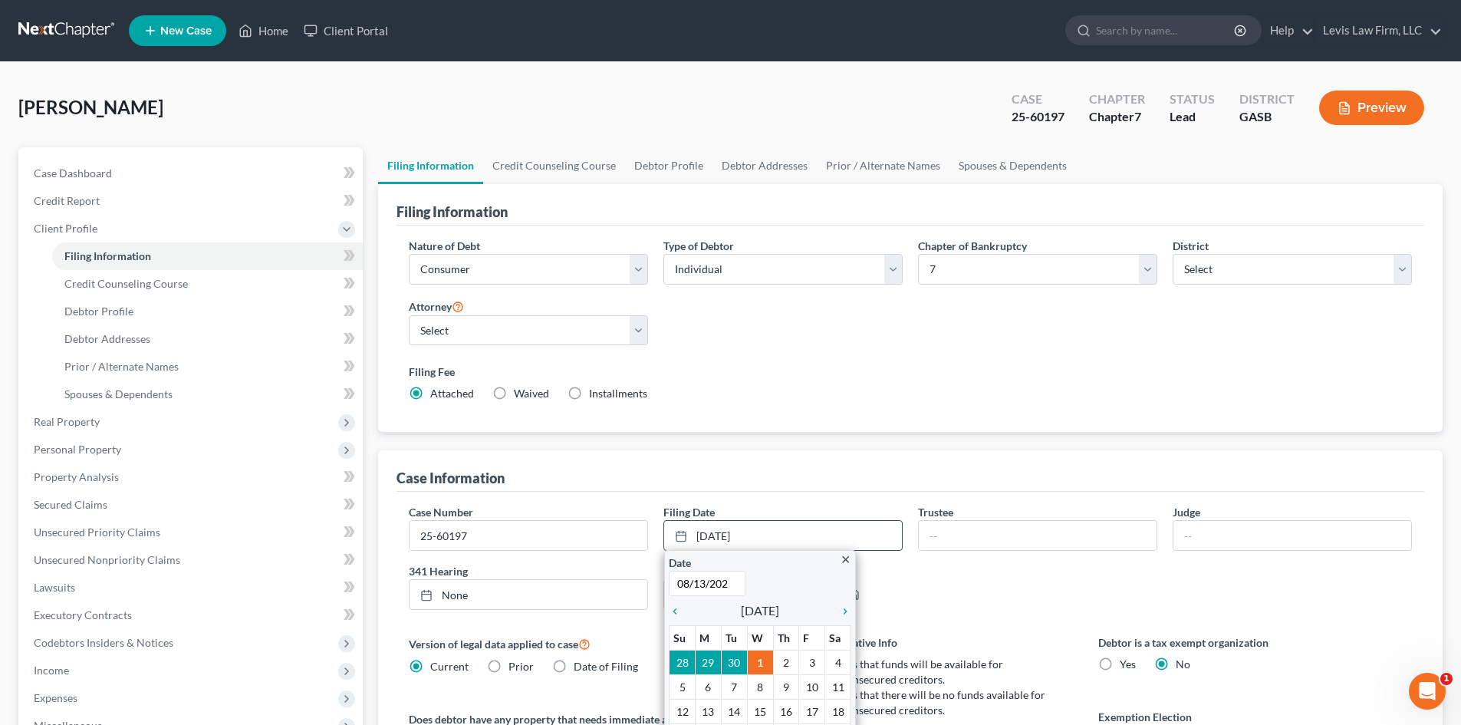 The image size is (1461, 725). Describe the element at coordinates (99, 311) in the screenshot. I see `span: Debtor Profile` at that location.